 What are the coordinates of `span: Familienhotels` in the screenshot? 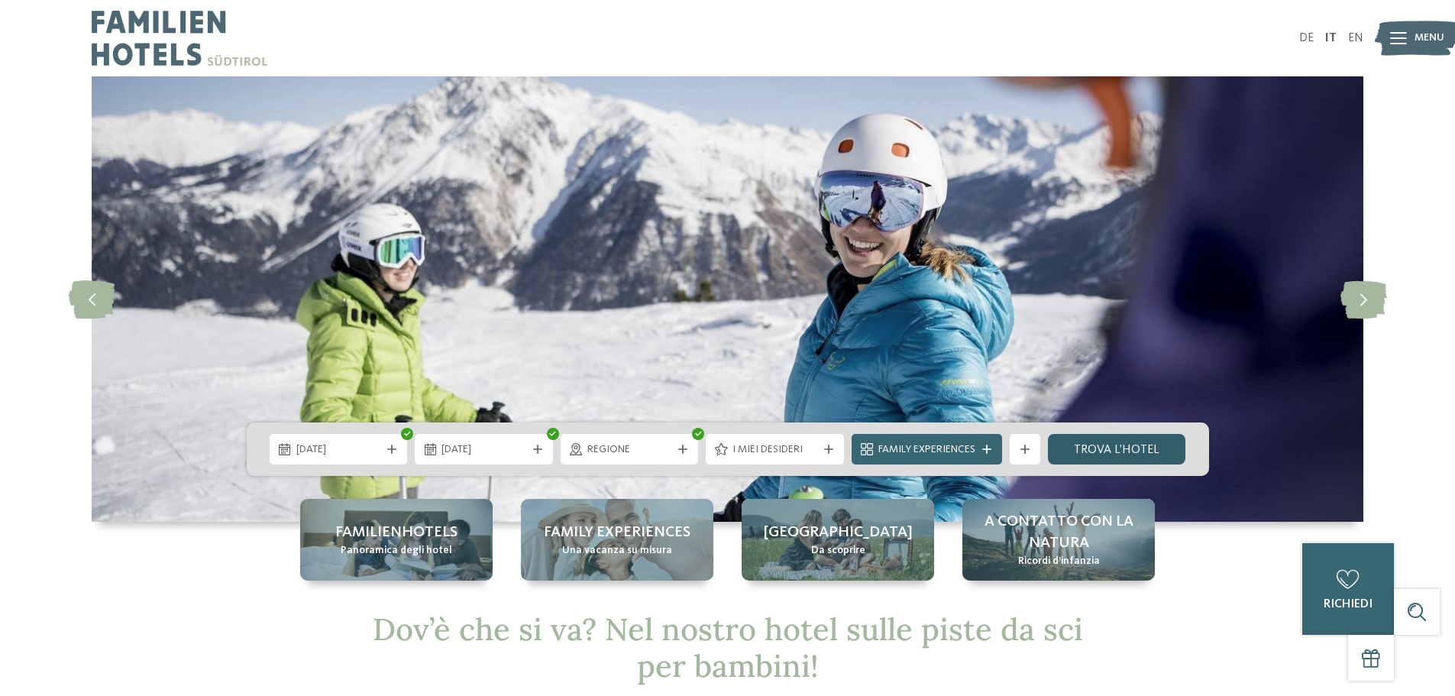 It's located at (396, 532).